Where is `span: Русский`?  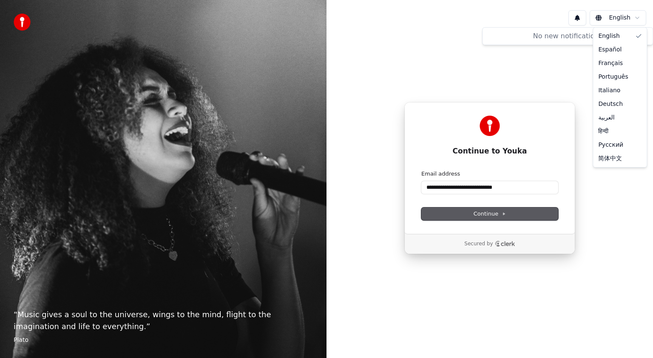 span: Русский is located at coordinates (611, 145).